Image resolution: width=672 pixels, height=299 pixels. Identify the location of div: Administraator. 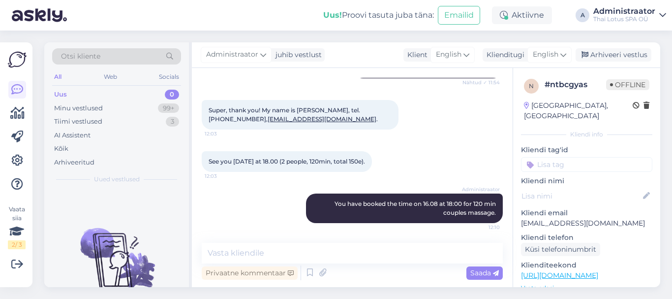
(624, 11).